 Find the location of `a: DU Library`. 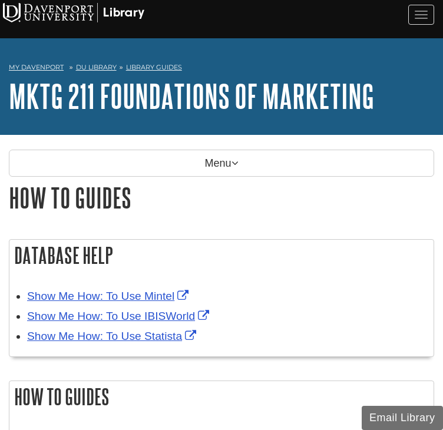

a: DU Library is located at coordinates (96, 67).